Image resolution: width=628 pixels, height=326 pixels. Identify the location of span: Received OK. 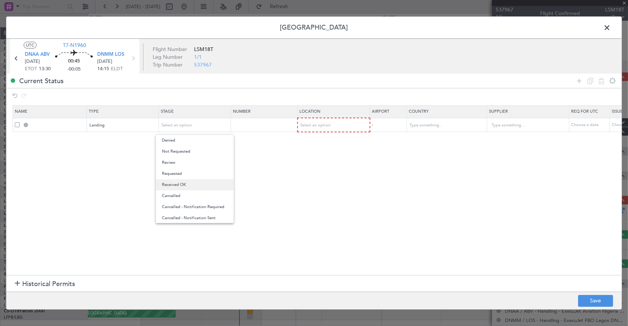
(195, 185).